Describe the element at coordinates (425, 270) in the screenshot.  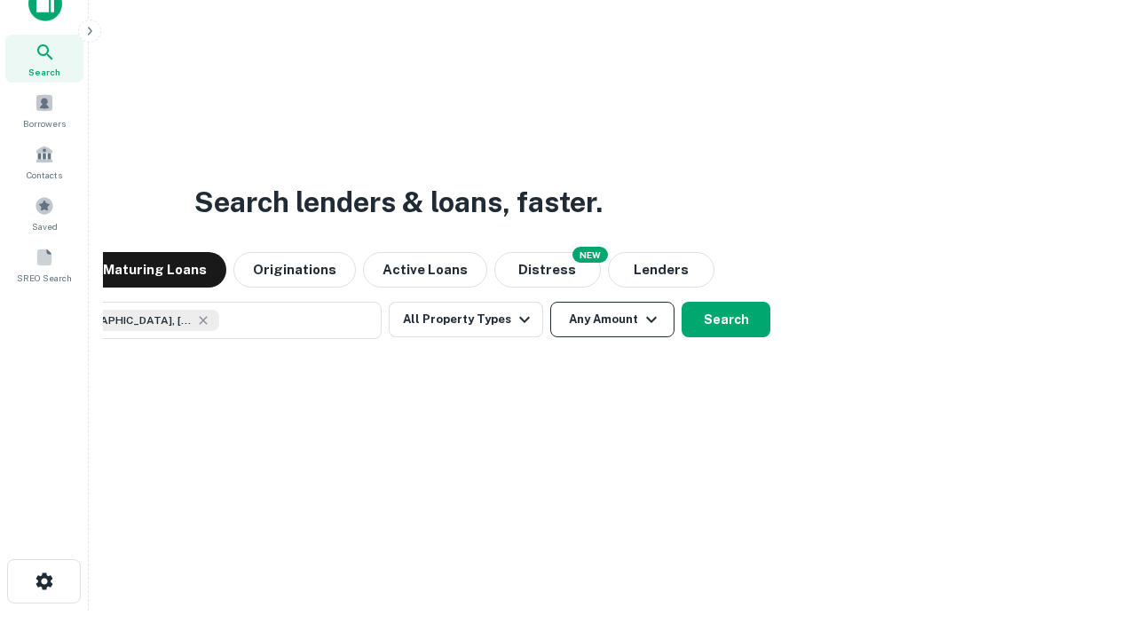
I see `button: Active Loans` at that location.